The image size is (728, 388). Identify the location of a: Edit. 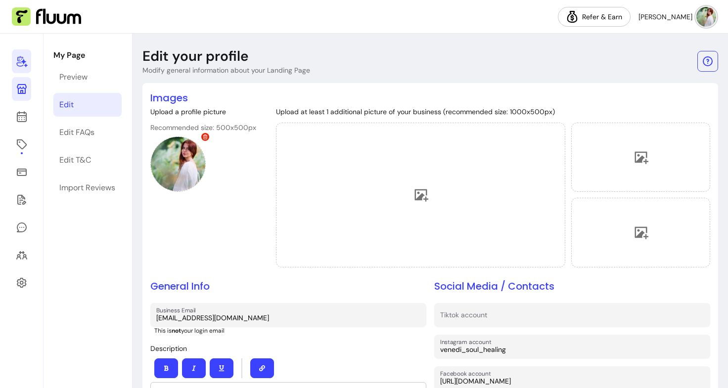
(88, 105).